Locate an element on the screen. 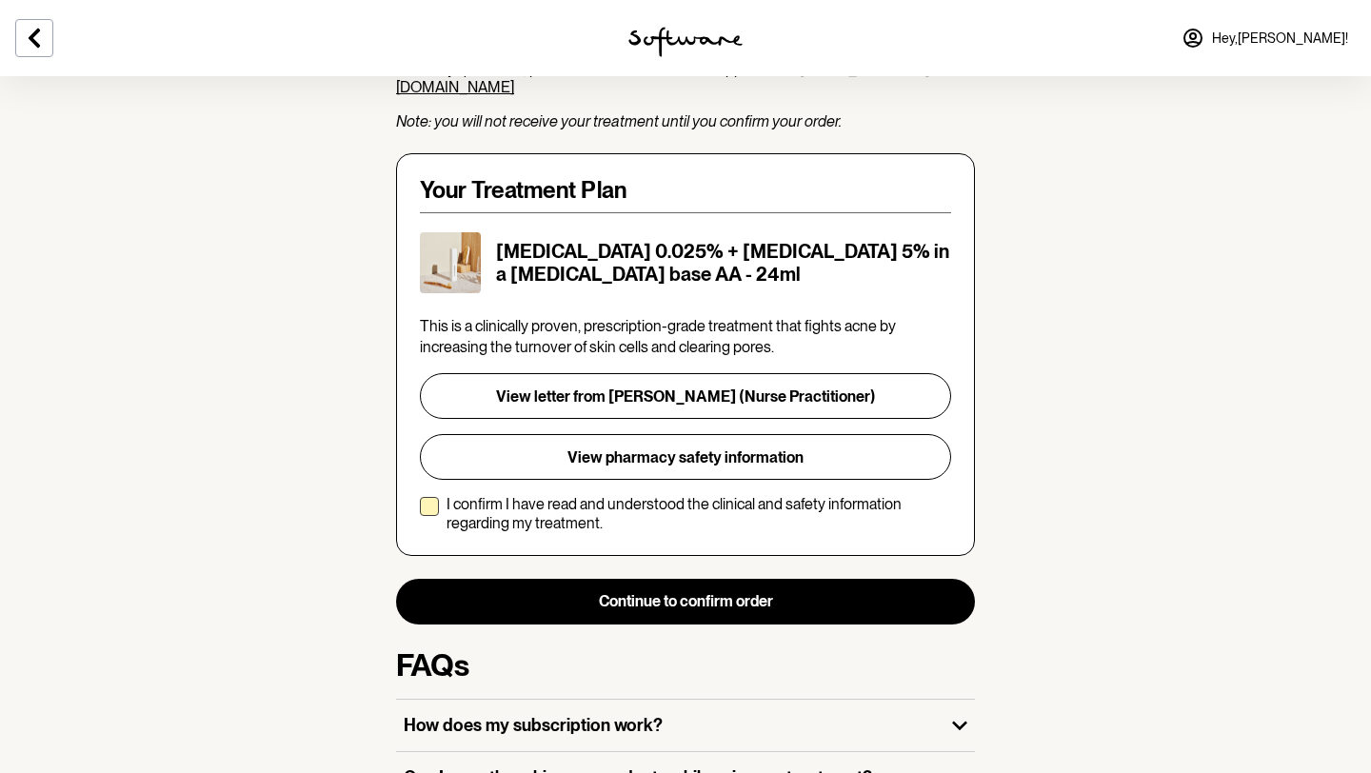  img: ckrjxa58r00013h5xwe9s3e5z.jpg is located at coordinates (450, 263).